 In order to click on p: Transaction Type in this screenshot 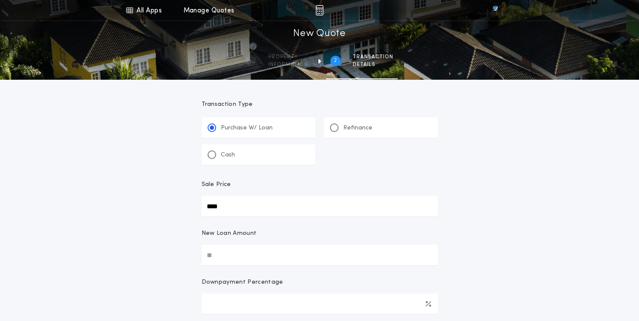, I will do `click(320, 104)`.